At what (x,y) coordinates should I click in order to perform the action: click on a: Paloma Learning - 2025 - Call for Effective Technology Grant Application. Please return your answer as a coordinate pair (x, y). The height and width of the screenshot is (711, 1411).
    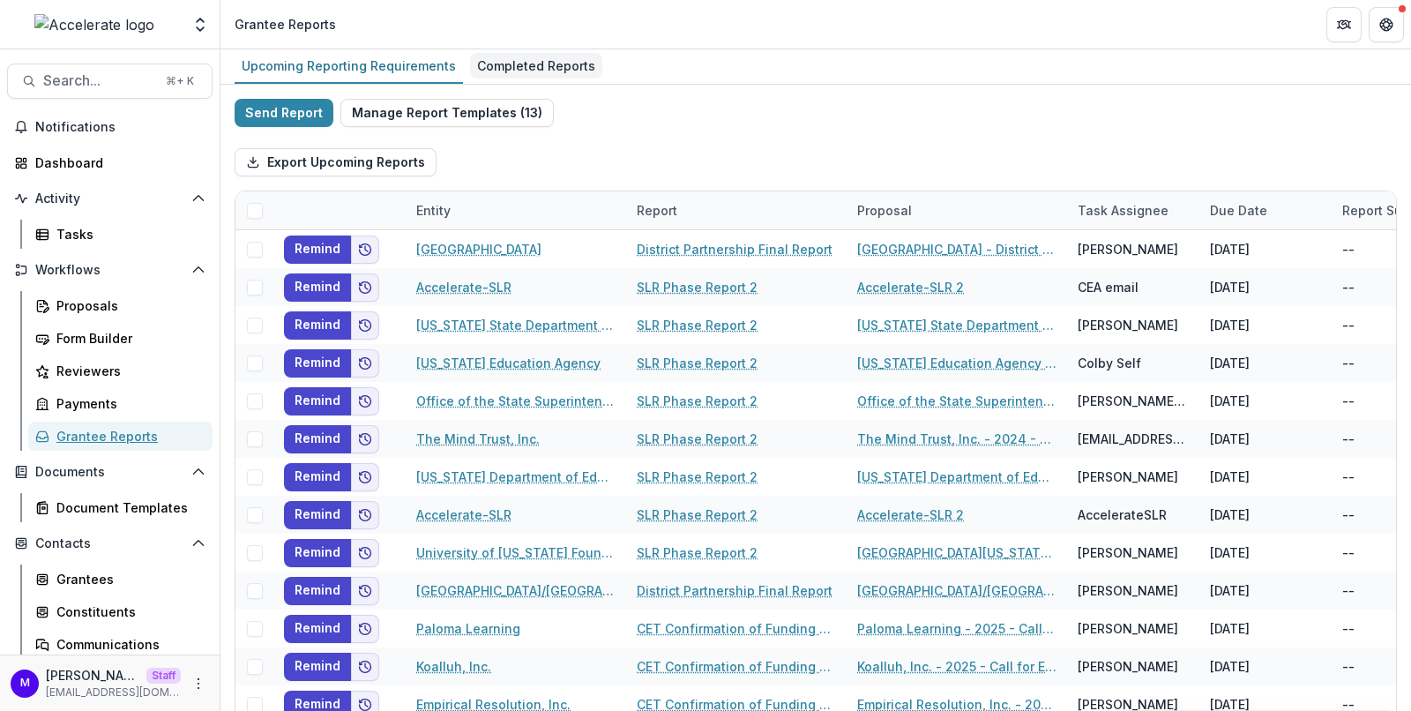
    Looking at the image, I should click on (957, 628).